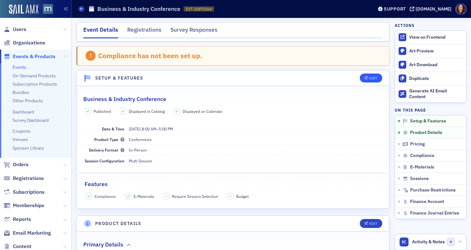  Describe the element at coordinates (194, 31) in the screenshot. I see `div: Survey Responses` at that location.